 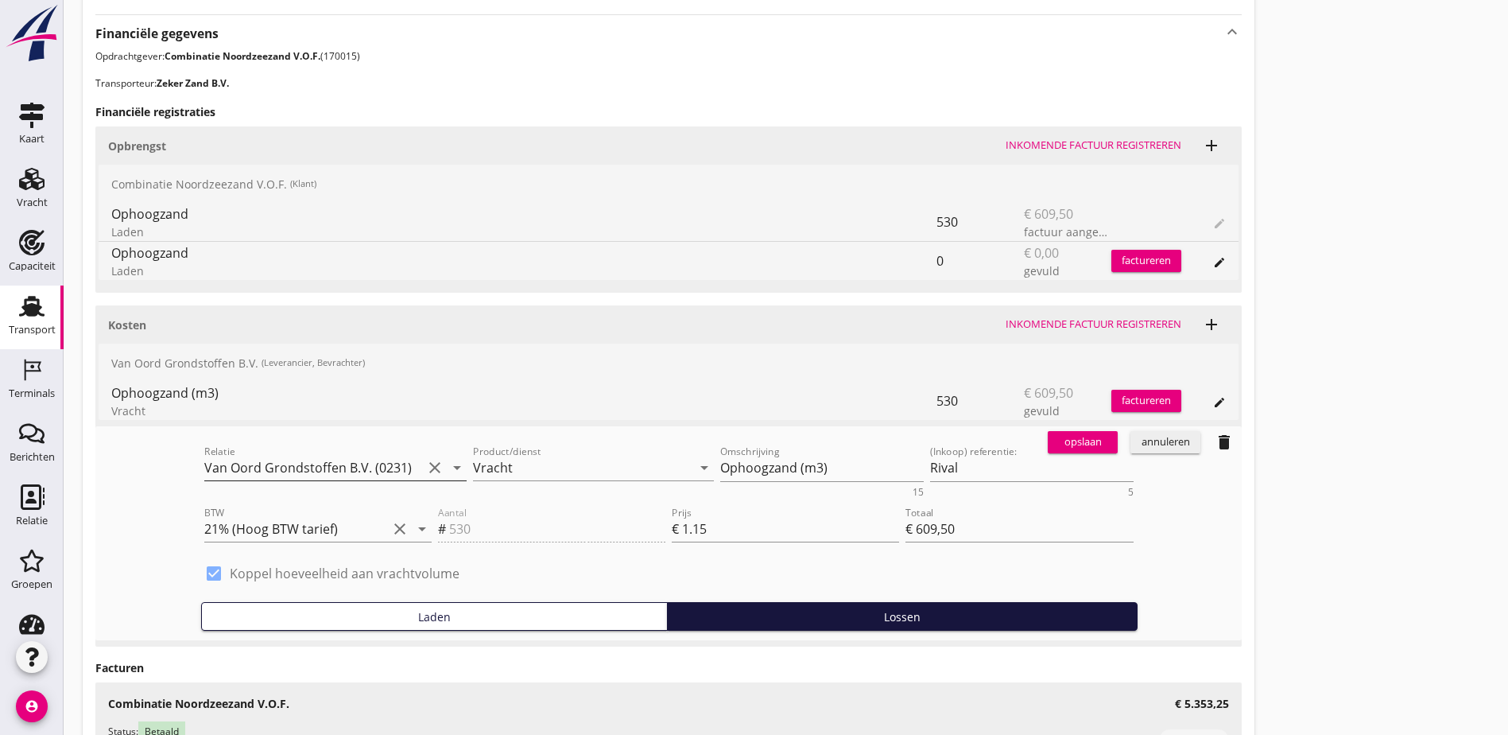 I want to click on div: factuur aangemaakt, so click(x=1068, y=231).